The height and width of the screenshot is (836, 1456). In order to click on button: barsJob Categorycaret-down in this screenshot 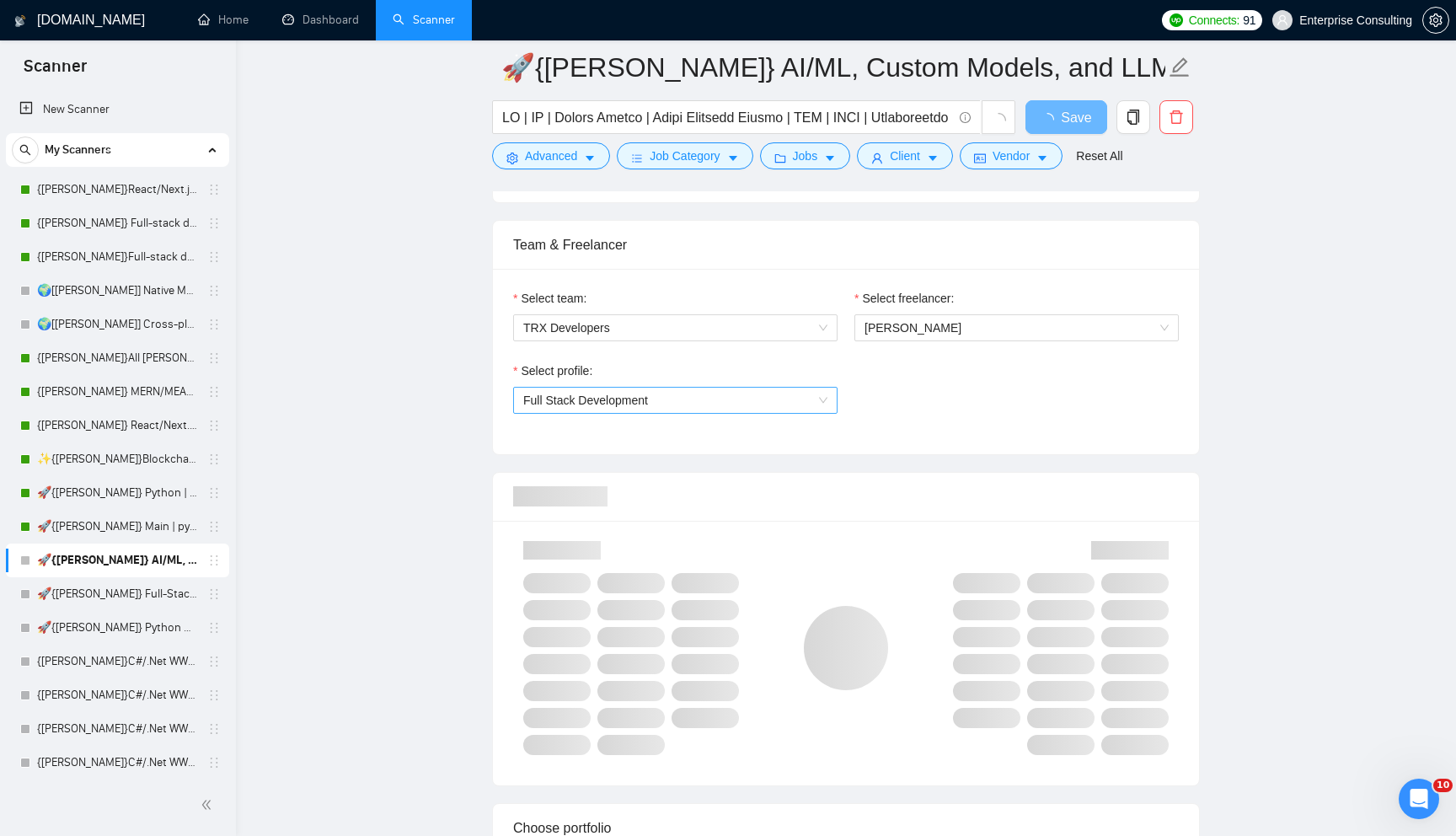, I will do `click(685, 156)`.